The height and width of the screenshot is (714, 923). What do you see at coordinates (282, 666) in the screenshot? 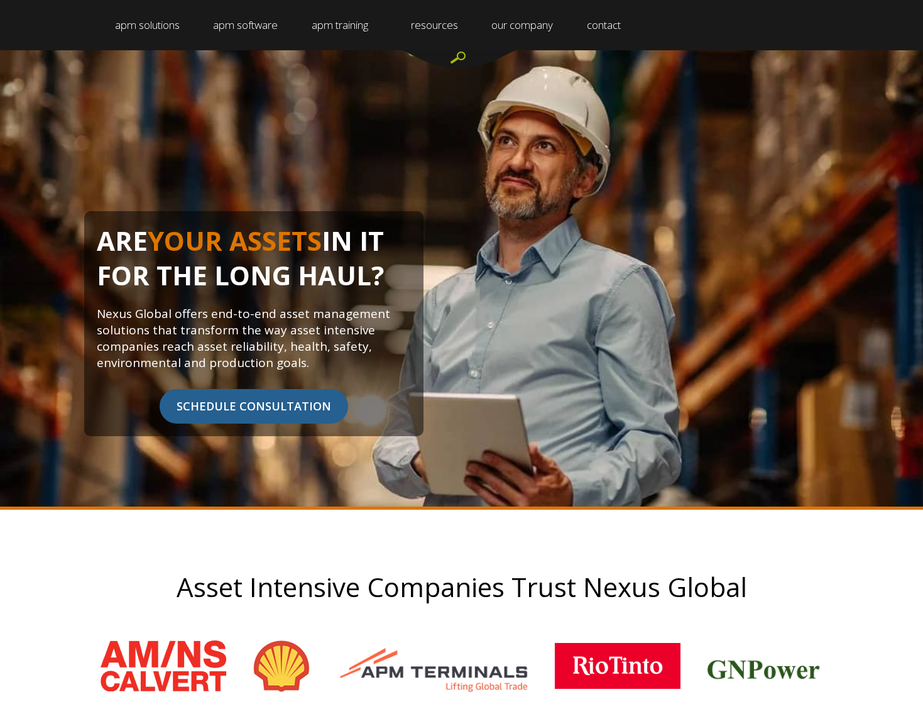
I see `img: shell-logo` at bounding box center [282, 666].